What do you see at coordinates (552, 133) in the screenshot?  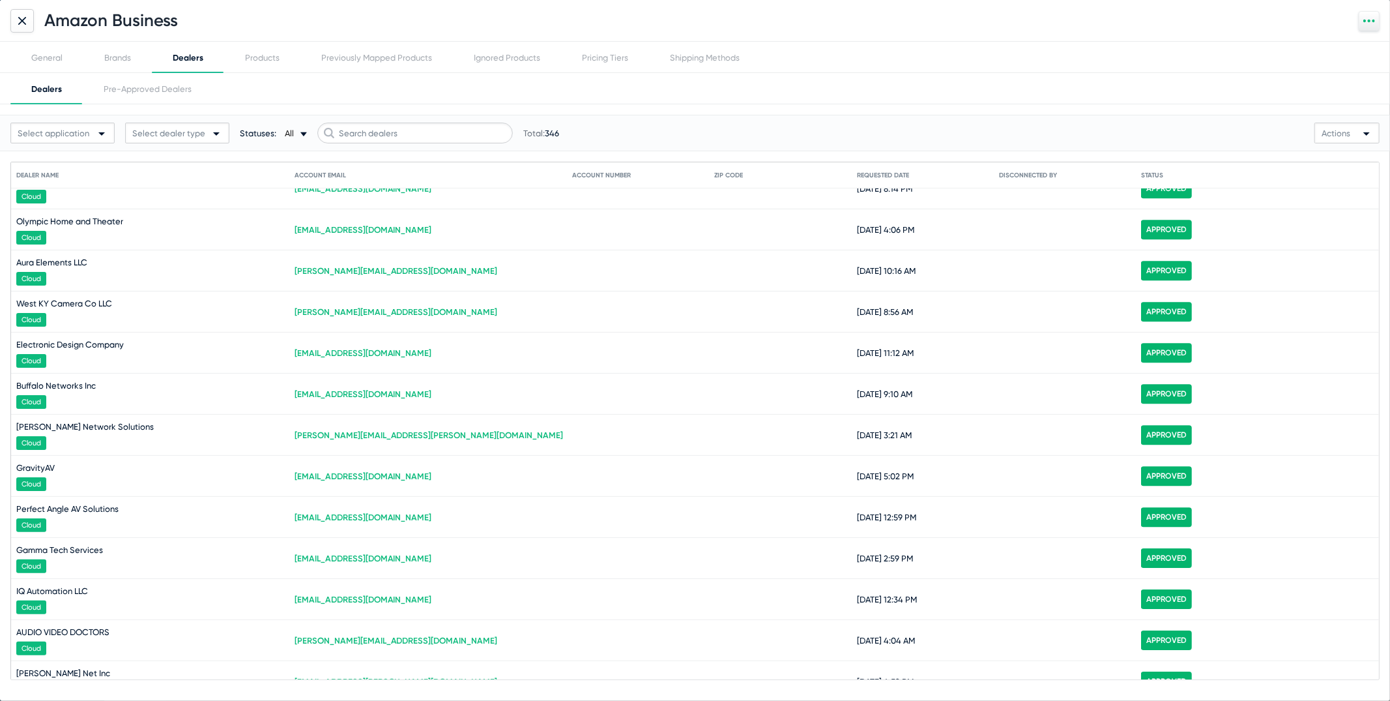 I see `span: 346` at bounding box center [552, 133].